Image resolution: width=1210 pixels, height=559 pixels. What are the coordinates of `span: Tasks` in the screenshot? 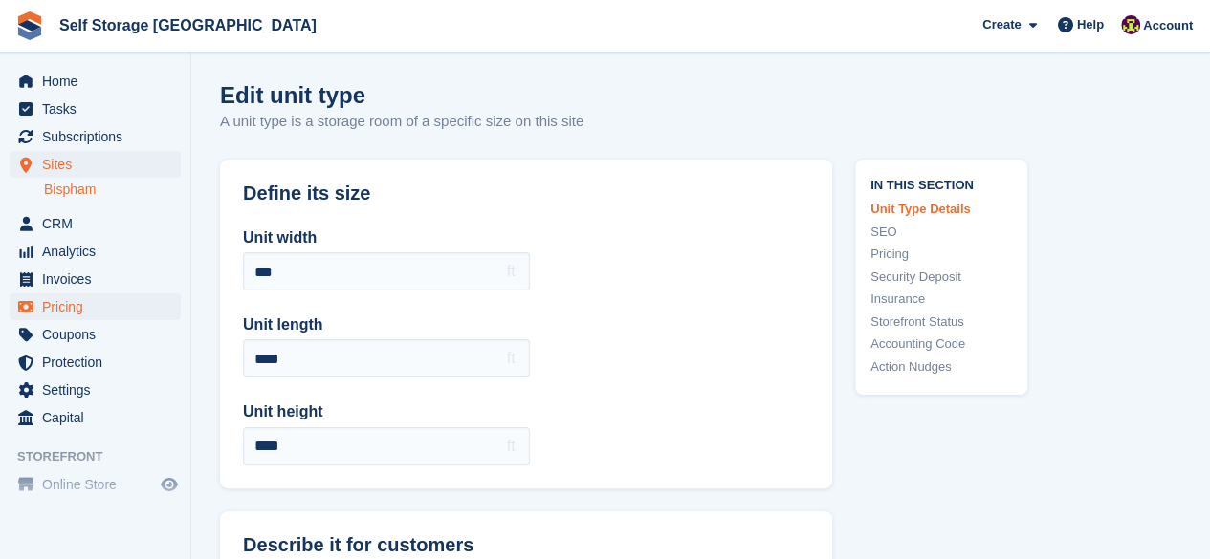 It's located at (99, 109).